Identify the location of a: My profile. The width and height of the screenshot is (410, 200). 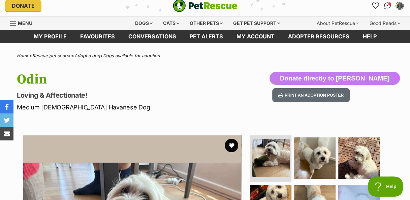
(50, 36).